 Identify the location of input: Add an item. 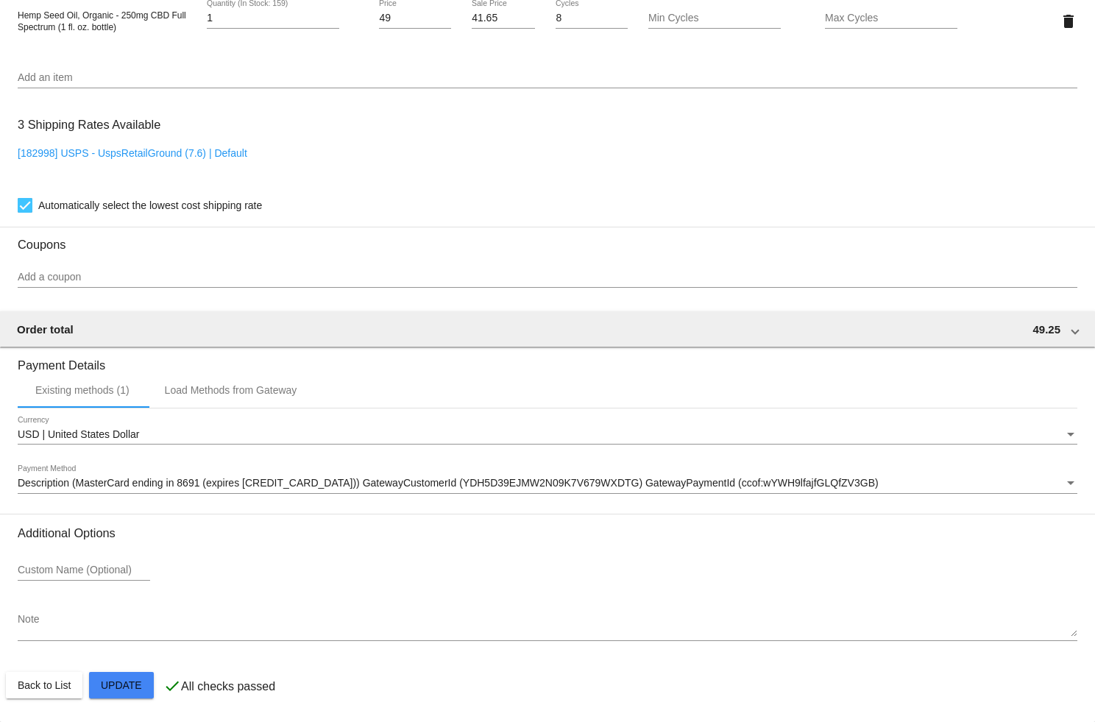
(548, 78).